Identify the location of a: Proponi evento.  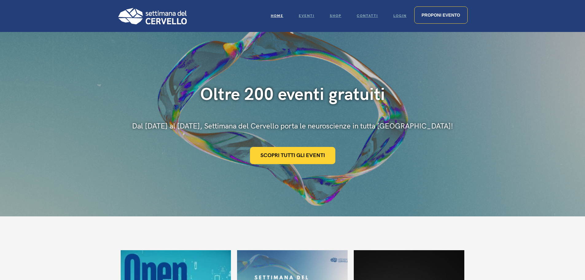
(441, 15).